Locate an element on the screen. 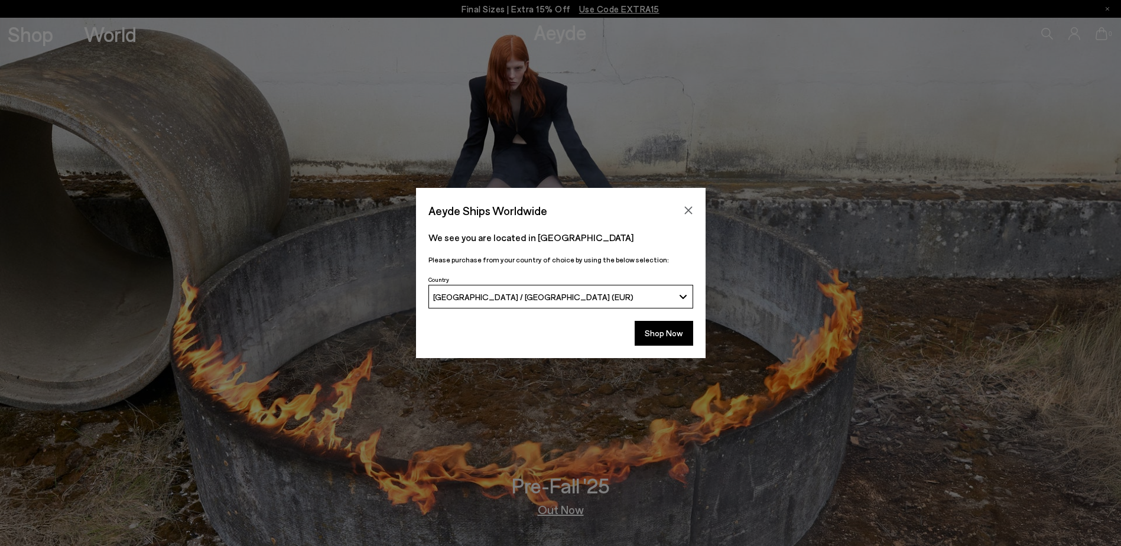 The image size is (1121, 546). p: Please purchase from your country of choice by using the below selection: is located at coordinates (561, 259).